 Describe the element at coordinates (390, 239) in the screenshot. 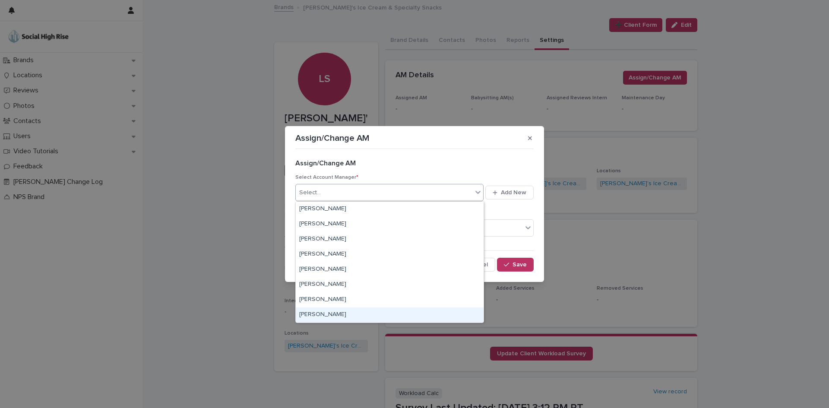

I see `div: Carinn Berg` at that location.